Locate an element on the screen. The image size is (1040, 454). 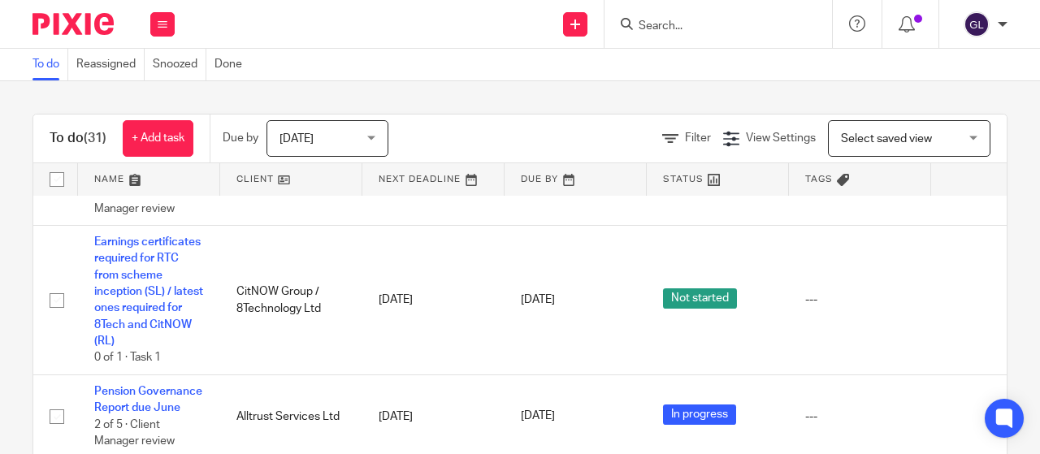
span: Not started is located at coordinates (700, 298).